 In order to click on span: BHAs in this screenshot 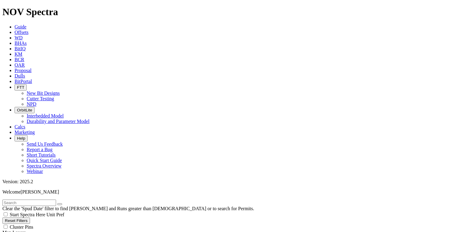, I will do `click(21, 43)`.